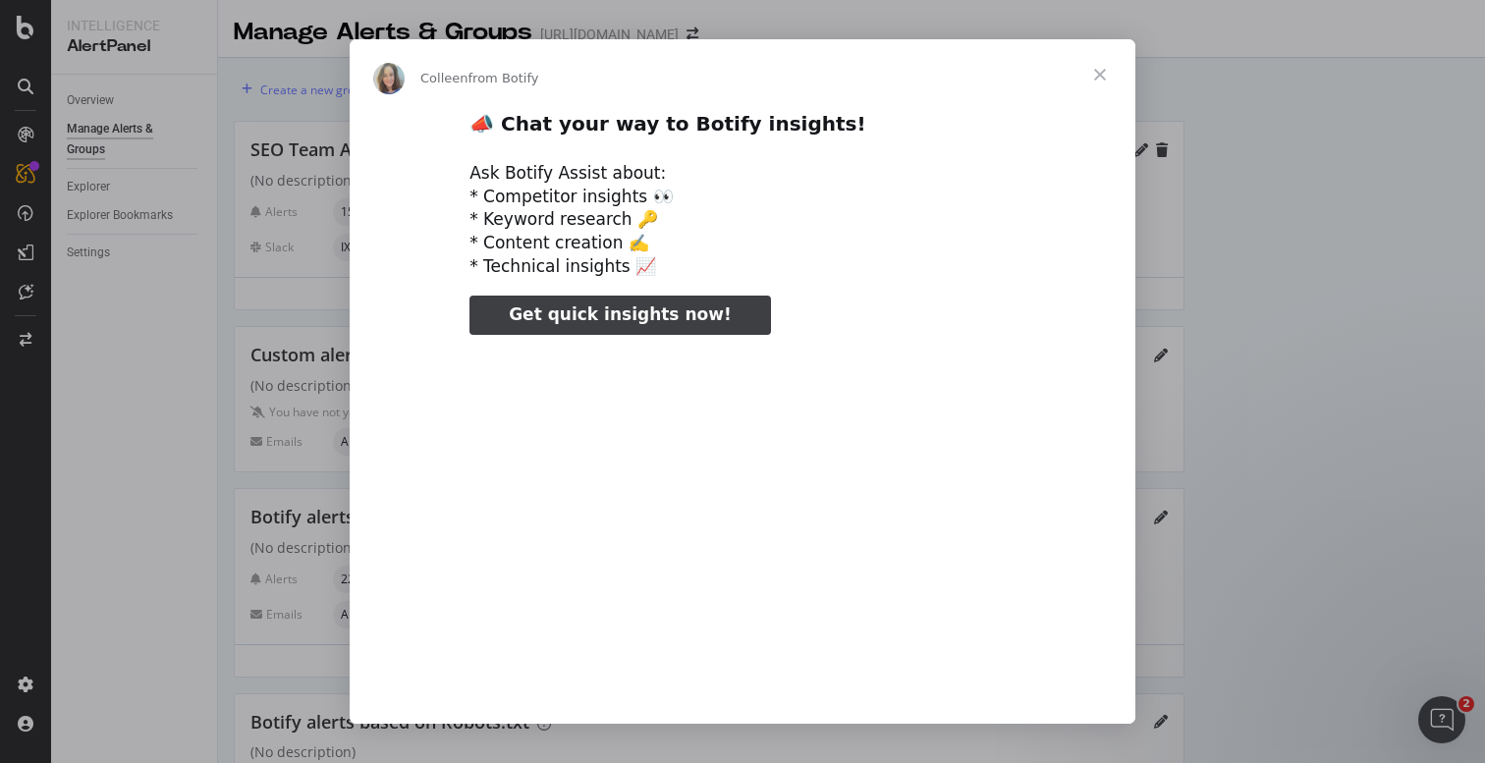 The height and width of the screenshot is (763, 1485). What do you see at coordinates (389, 79) in the screenshot?
I see `img: Profile image for Colleen` at bounding box center [389, 79].